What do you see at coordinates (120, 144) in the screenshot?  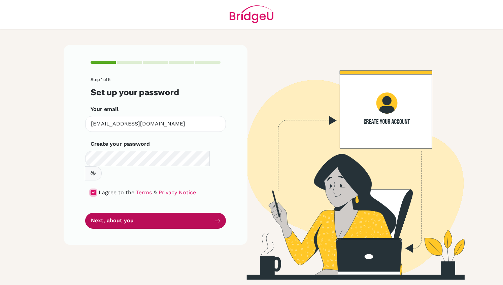 I see `label: Create your password` at bounding box center [120, 144].